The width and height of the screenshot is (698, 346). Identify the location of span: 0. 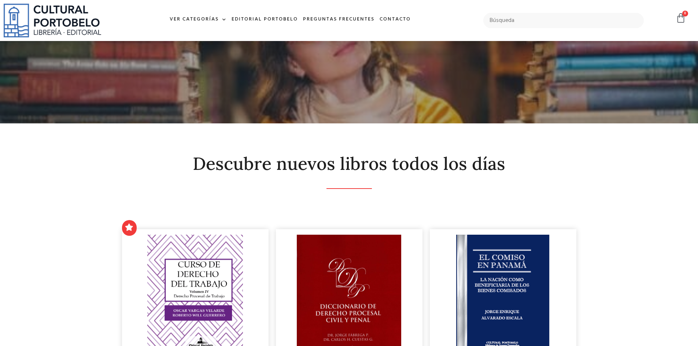
(685, 14).